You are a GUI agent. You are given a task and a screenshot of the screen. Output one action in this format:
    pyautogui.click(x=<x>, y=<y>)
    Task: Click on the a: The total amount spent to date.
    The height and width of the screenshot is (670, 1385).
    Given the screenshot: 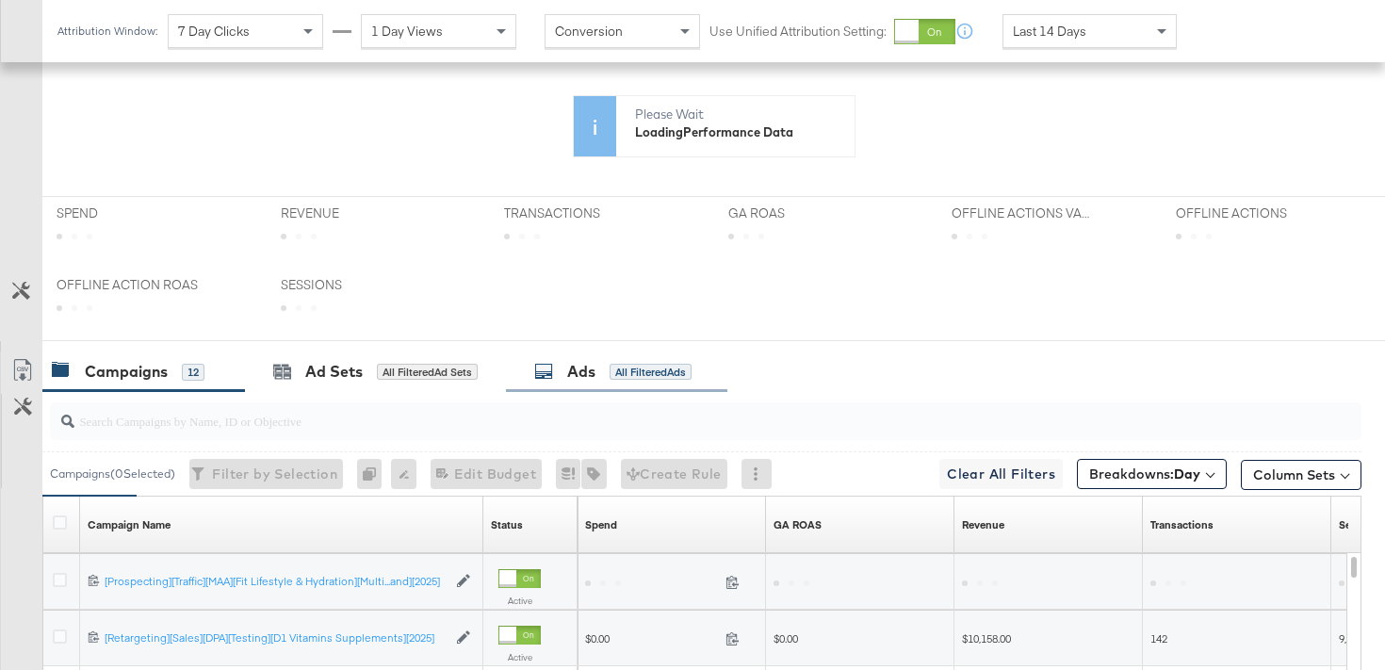 What is the action you would take?
    pyautogui.click(x=601, y=525)
    